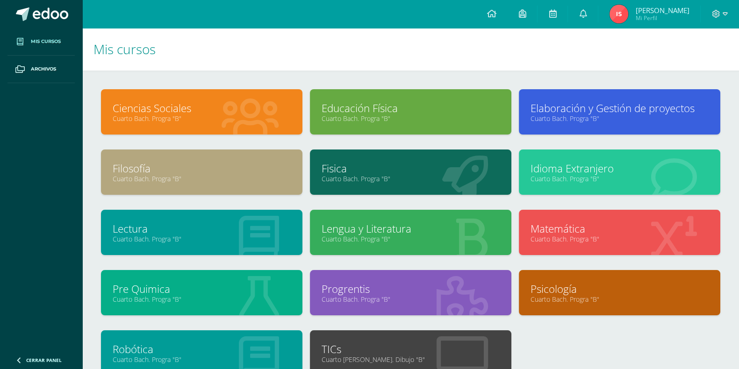 The image size is (739, 369). What do you see at coordinates (201, 289) in the screenshot?
I see `a: Pre Quimica` at bounding box center [201, 289].